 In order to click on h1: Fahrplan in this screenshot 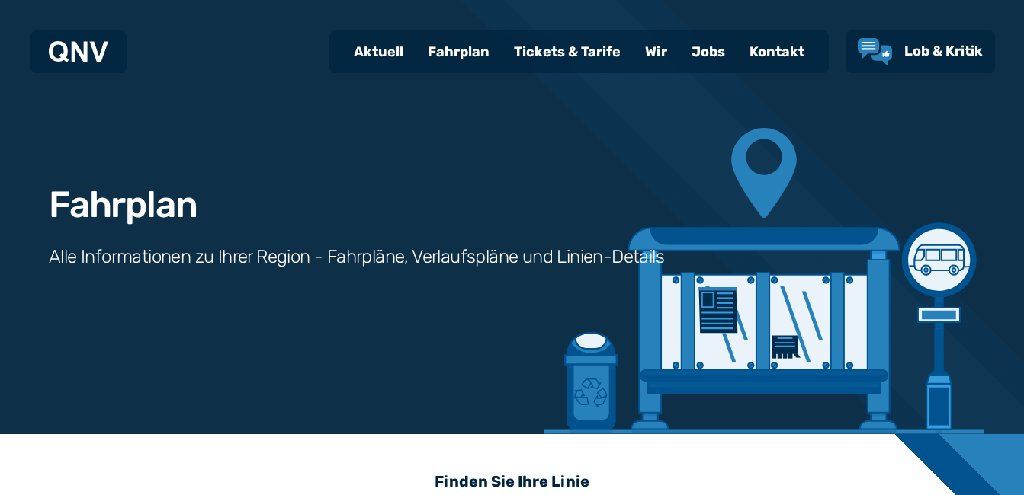, I will do `click(123, 205)`.